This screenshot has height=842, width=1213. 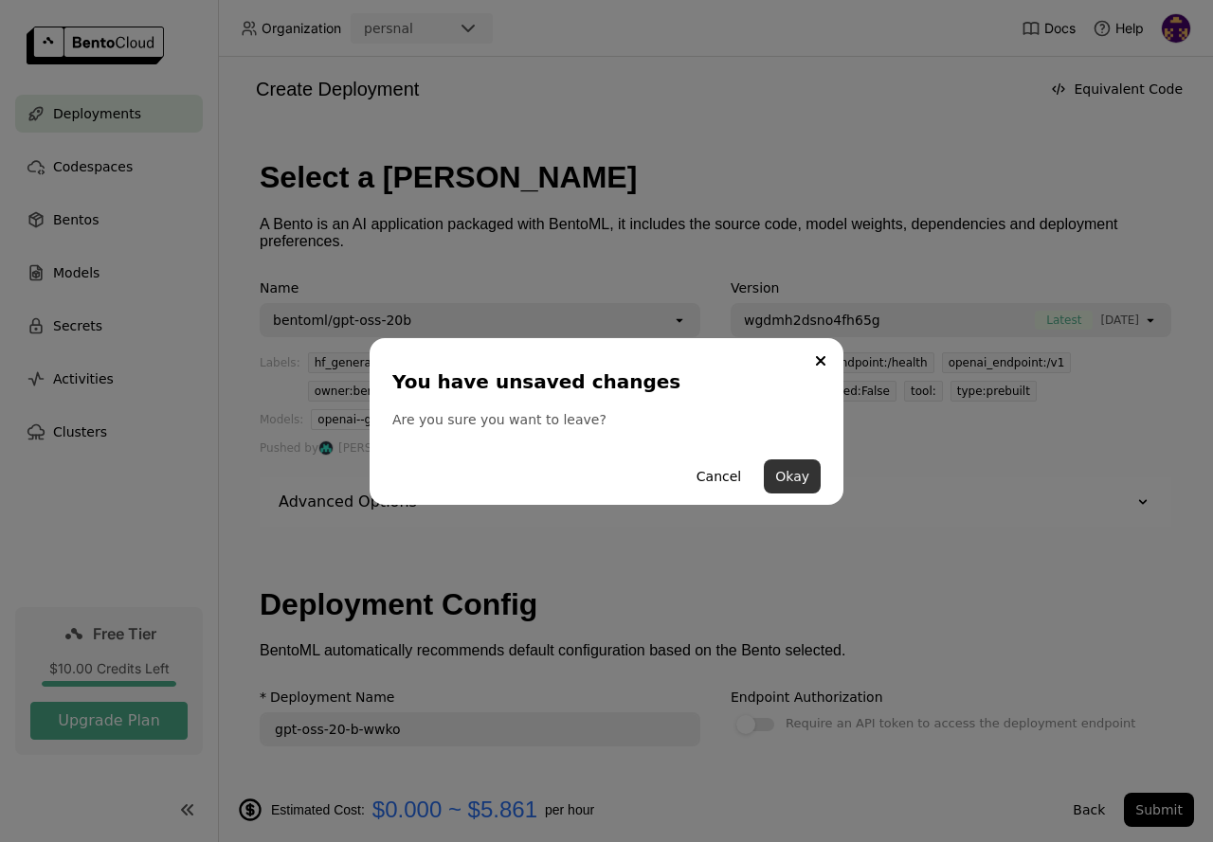 I want to click on div: You have unsaved changes, so click(x=603, y=382).